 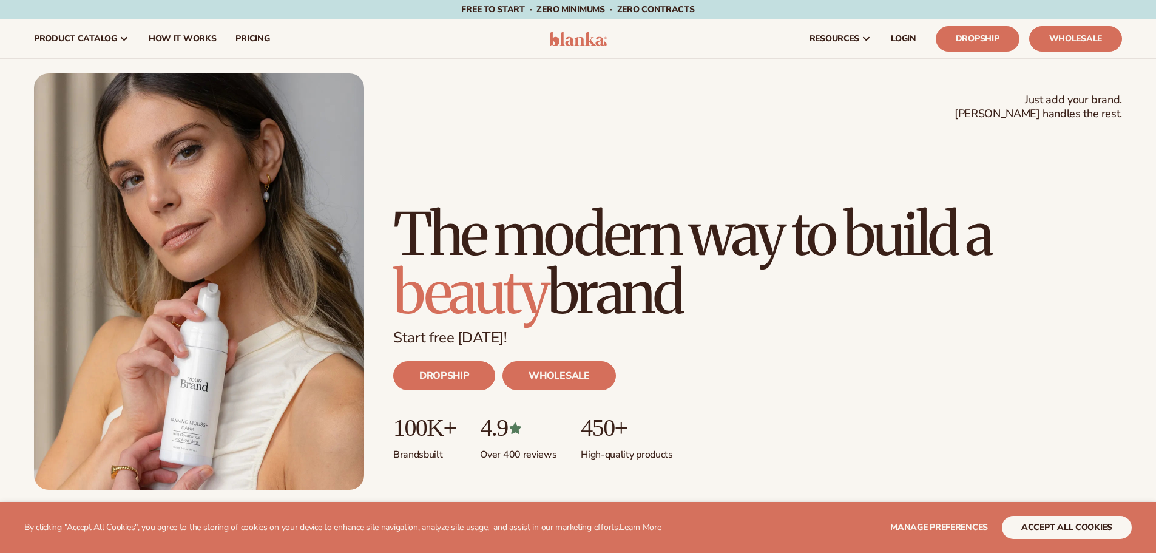 What do you see at coordinates (252, 39) in the screenshot?
I see `span: pricing` at bounding box center [252, 39].